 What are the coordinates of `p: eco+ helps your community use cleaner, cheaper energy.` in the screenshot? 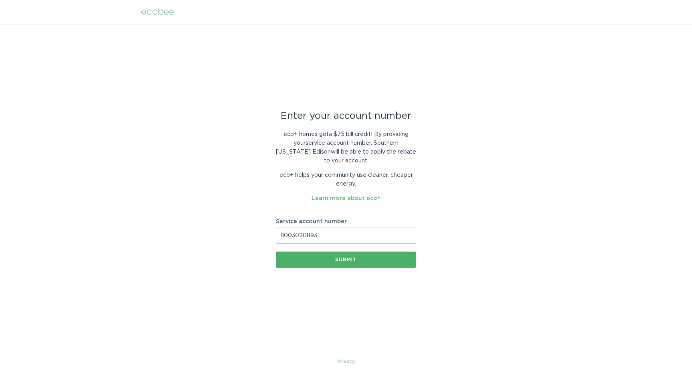 It's located at (346, 180).